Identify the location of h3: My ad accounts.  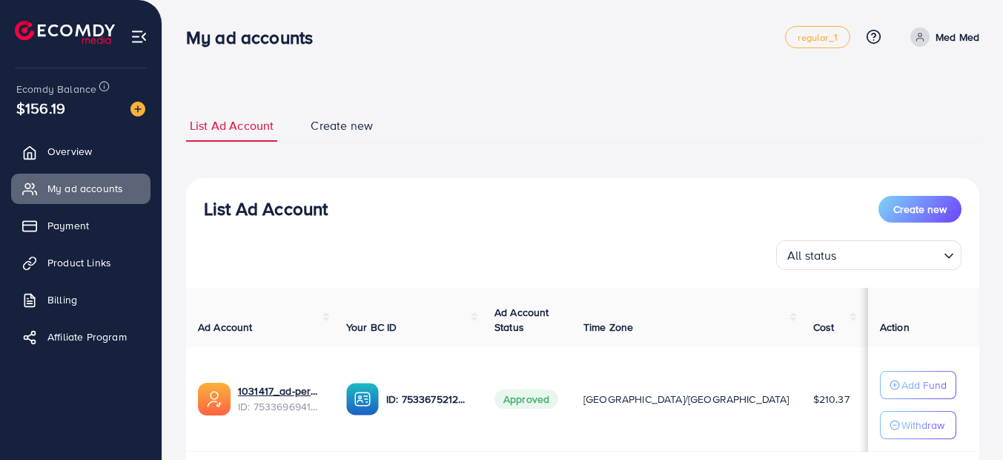
(255, 37).